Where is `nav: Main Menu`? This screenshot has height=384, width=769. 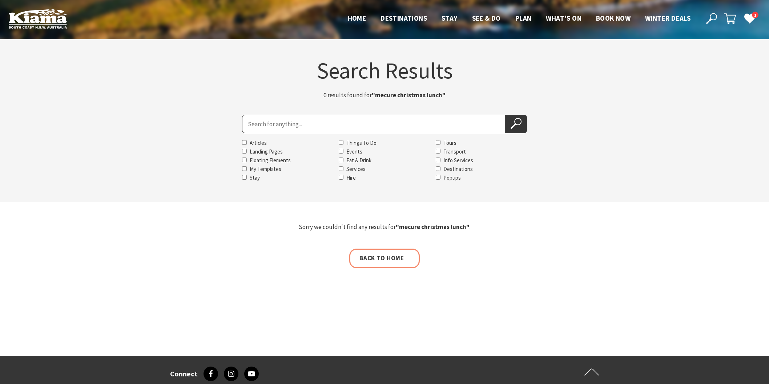
nav: Main Menu is located at coordinates (519, 19).